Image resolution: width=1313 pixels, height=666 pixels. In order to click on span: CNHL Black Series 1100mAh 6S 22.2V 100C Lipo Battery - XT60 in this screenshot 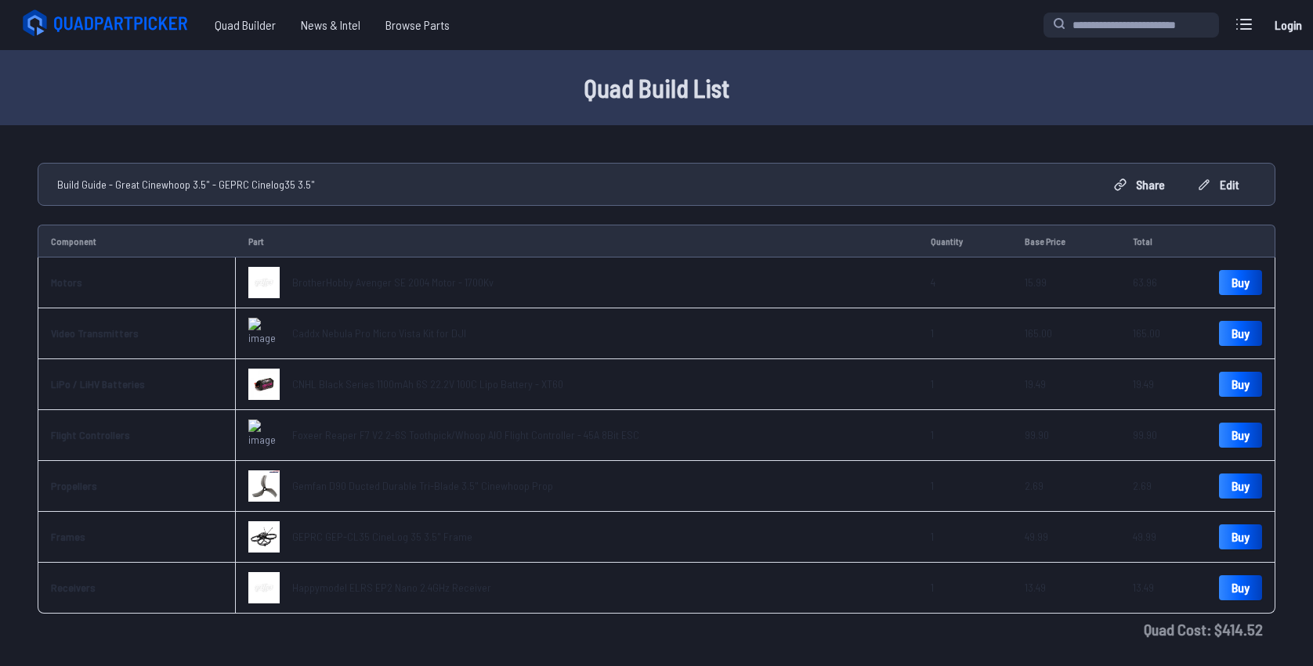, I will do `click(428, 384)`.